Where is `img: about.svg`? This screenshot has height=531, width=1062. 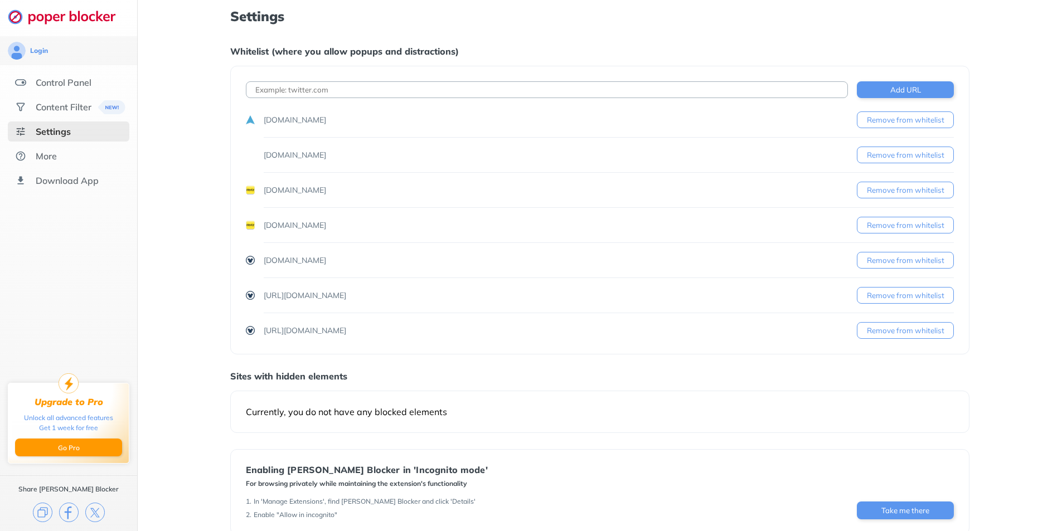 img: about.svg is located at coordinates (21, 156).